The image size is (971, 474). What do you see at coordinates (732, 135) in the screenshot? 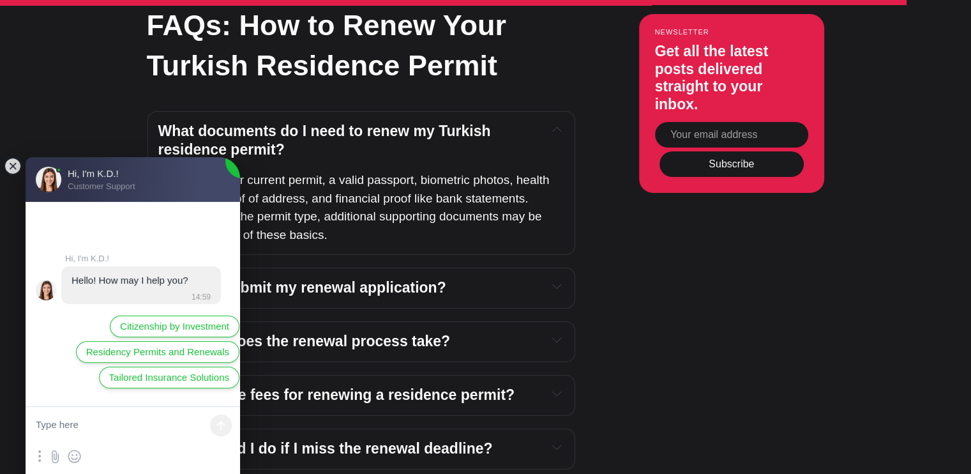
I see `input: Your email address` at bounding box center [732, 135].